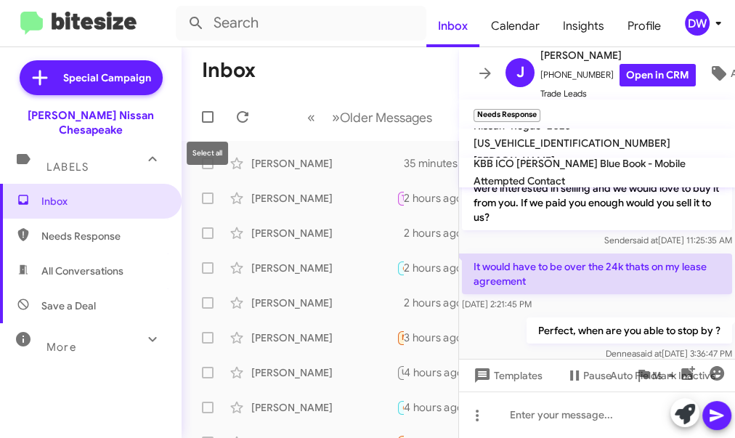 The height and width of the screenshot is (438, 735). What do you see at coordinates (370, 117) in the screenshot?
I see `nav: Page navigation example` at bounding box center [370, 117].